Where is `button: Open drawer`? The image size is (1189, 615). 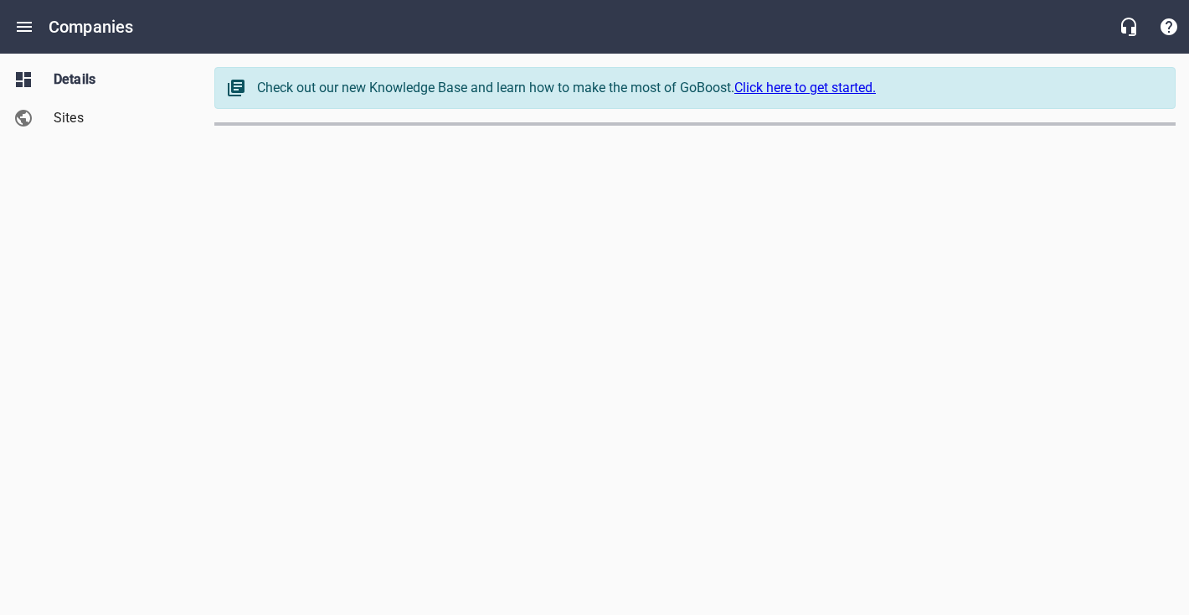
button: Open drawer is located at coordinates (24, 27).